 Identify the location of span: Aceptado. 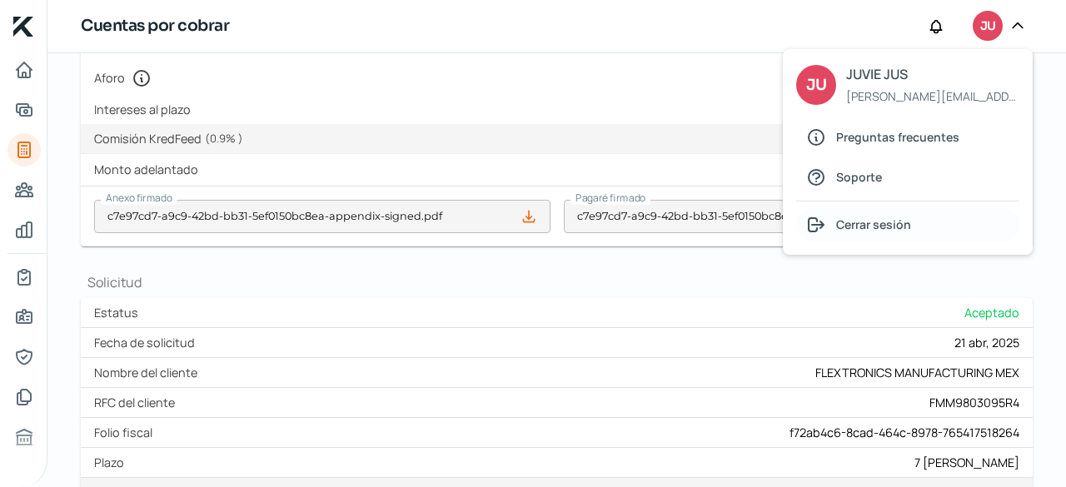
(992, 312).